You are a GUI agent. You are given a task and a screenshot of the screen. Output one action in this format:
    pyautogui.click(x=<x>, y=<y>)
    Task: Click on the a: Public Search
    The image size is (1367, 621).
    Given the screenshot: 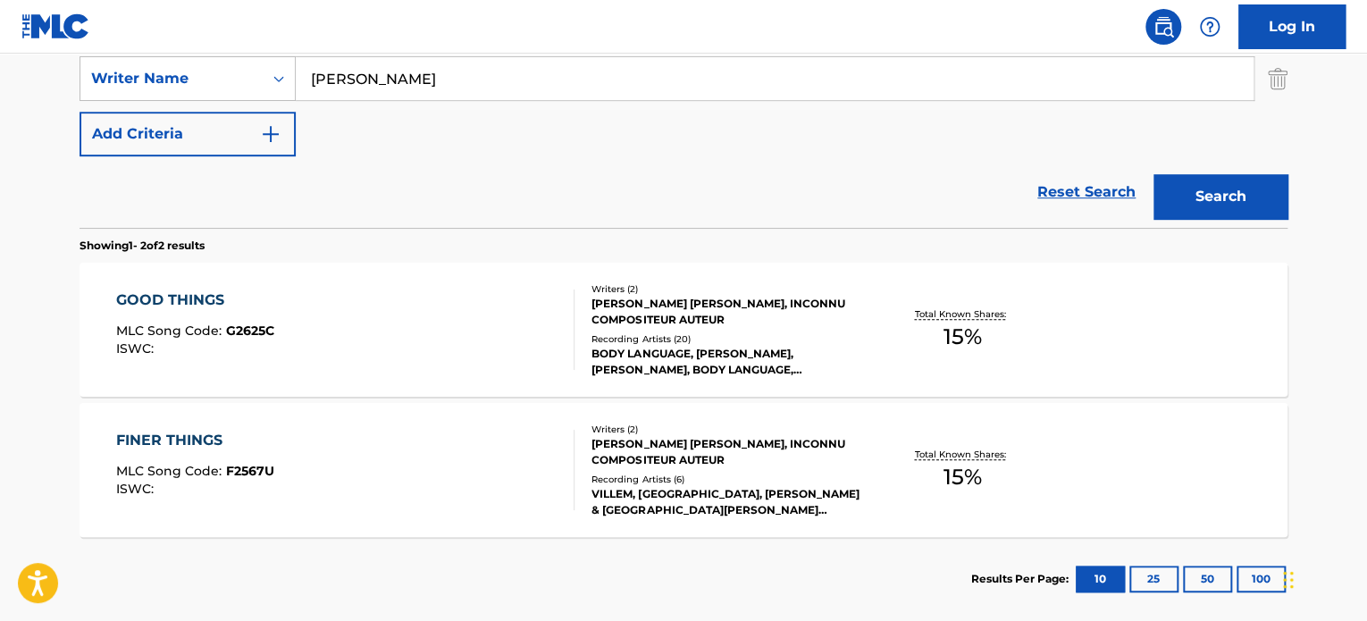 What is the action you would take?
    pyautogui.click(x=1163, y=27)
    